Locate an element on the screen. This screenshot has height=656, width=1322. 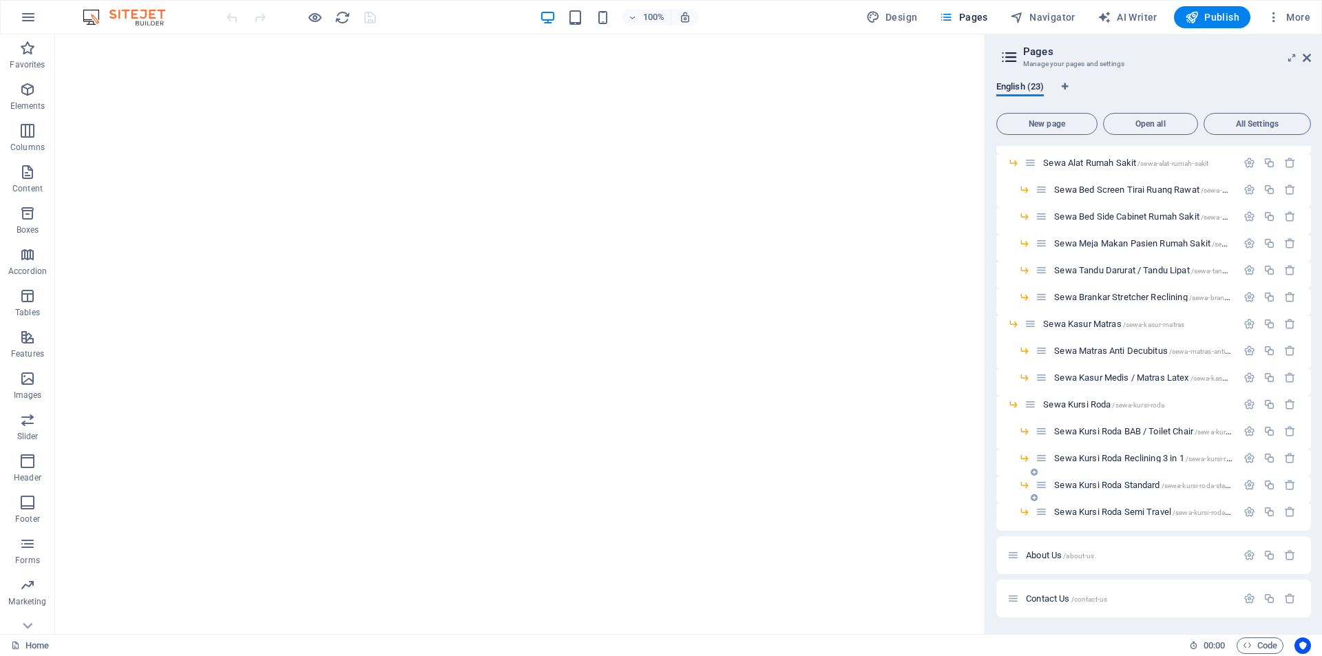
div: Sewa Matras Anti Decubitus/sewa-matras-anti-decubitus is located at coordinates (1143, 351).